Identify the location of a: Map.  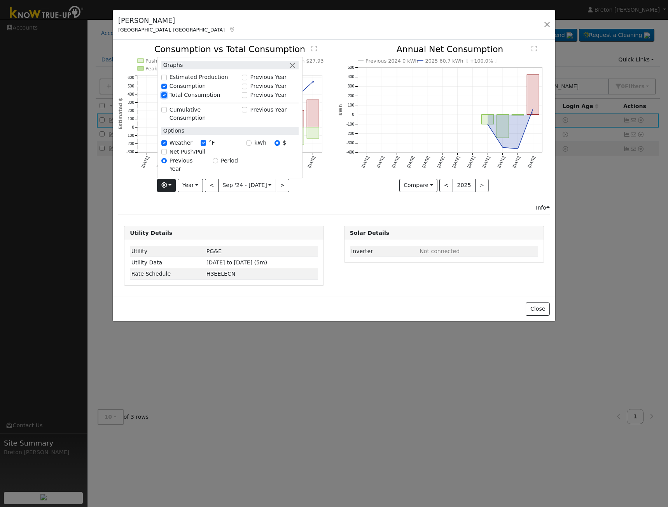
(232, 30).